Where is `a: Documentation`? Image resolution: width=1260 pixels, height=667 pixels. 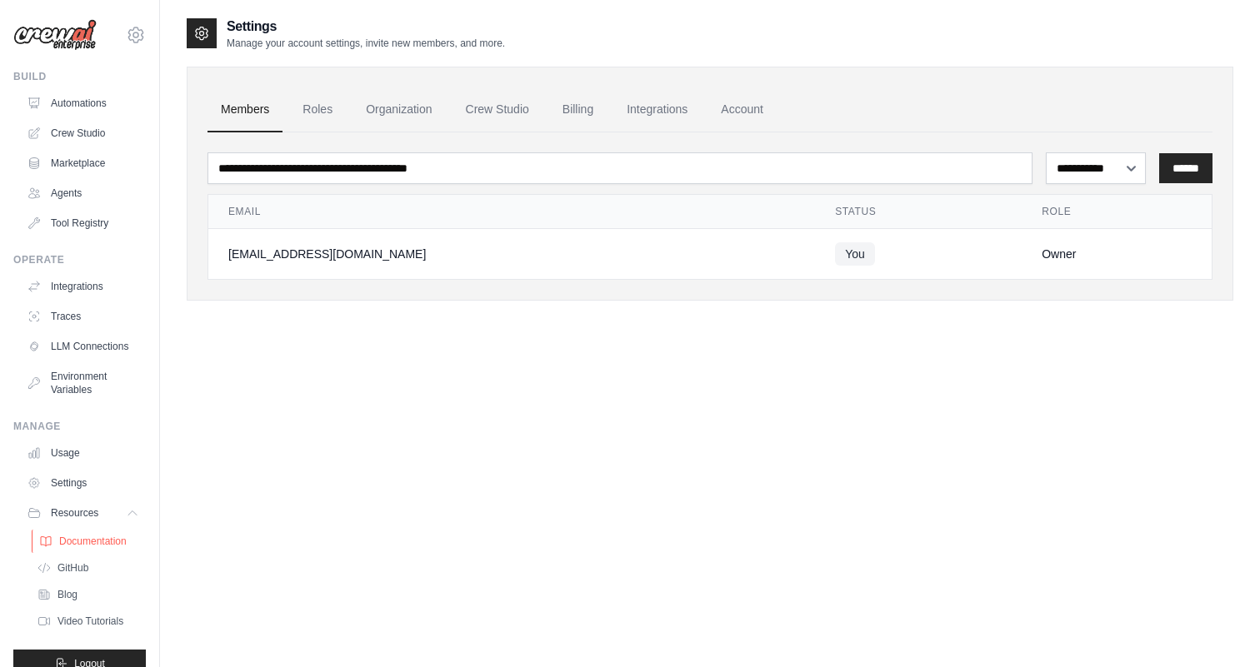
a: Documentation is located at coordinates (89, 542).